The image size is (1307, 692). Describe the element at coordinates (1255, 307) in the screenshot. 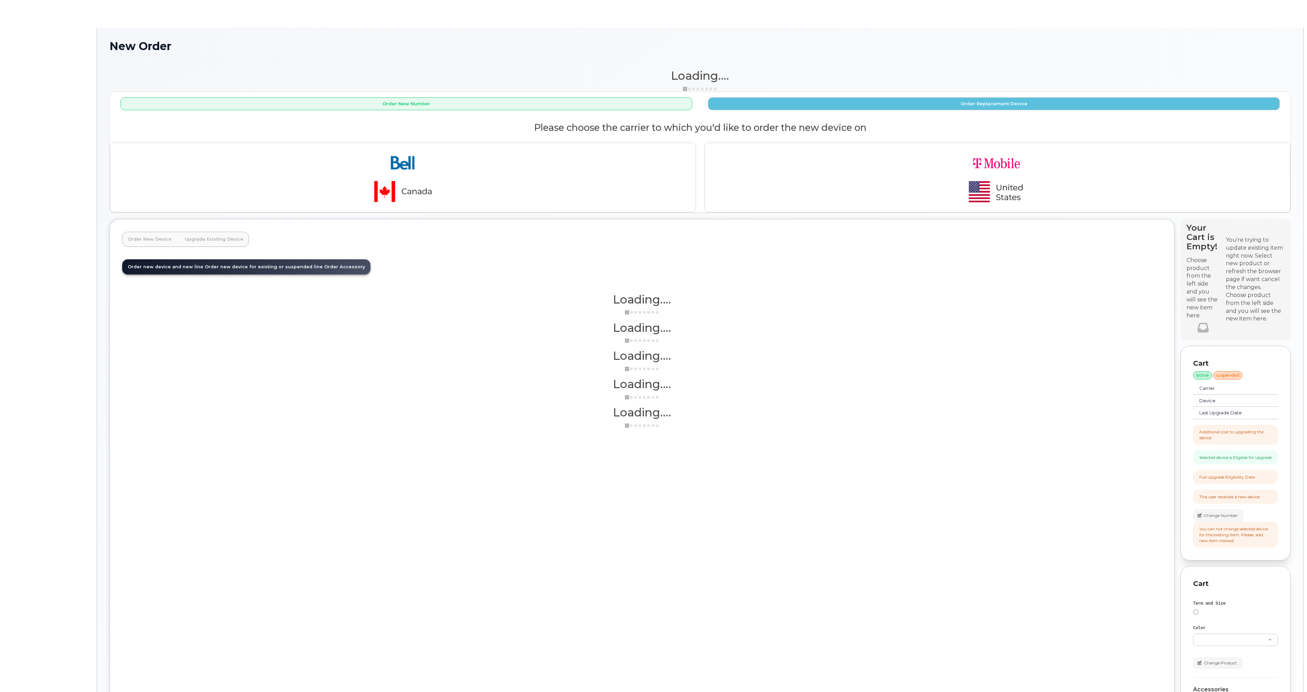

I see `div: Choose product from the left side and you will see the new item here.` at that location.